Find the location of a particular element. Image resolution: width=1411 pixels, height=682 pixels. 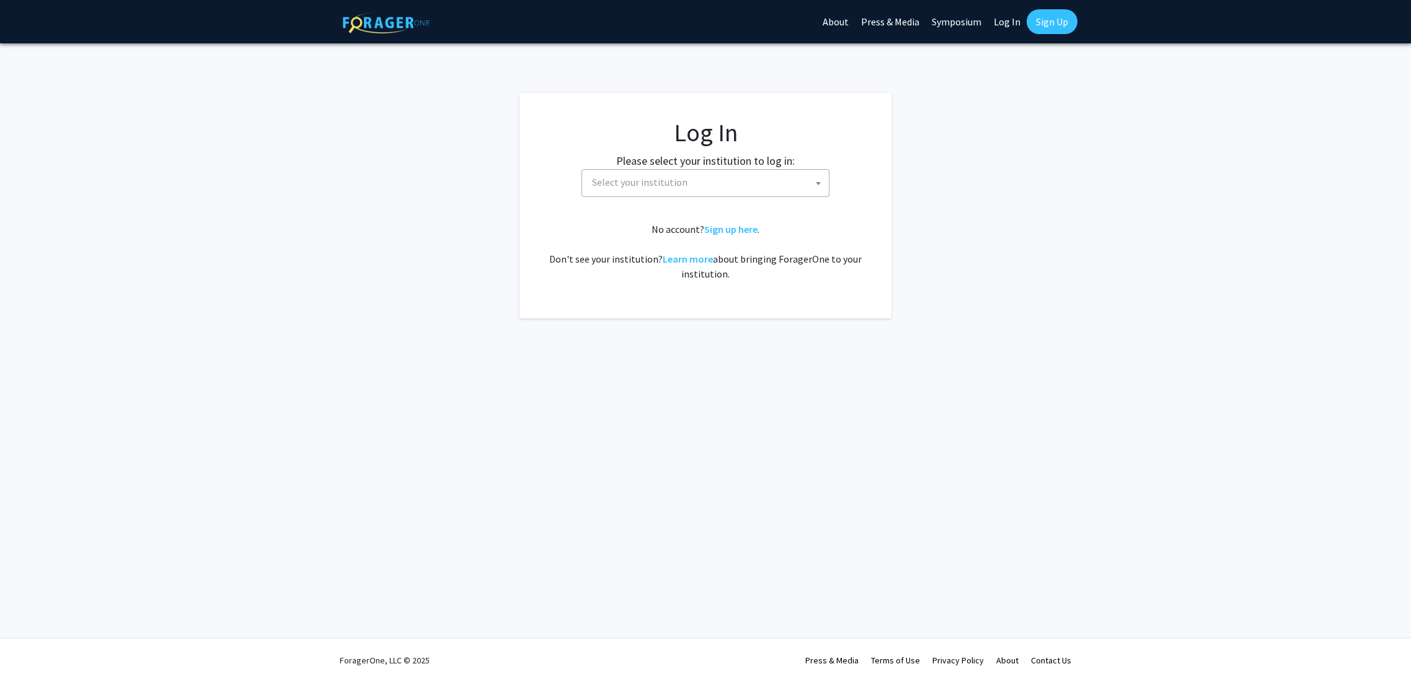

a: About is located at coordinates (1007, 661).